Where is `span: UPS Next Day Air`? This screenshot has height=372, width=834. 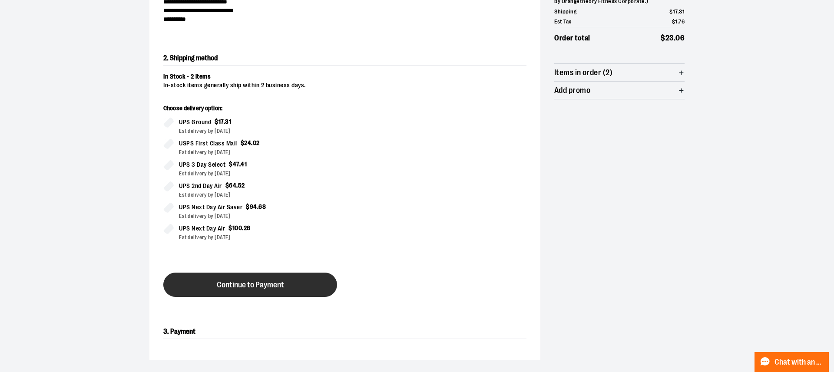
span: UPS Next Day Air is located at coordinates (202, 229).